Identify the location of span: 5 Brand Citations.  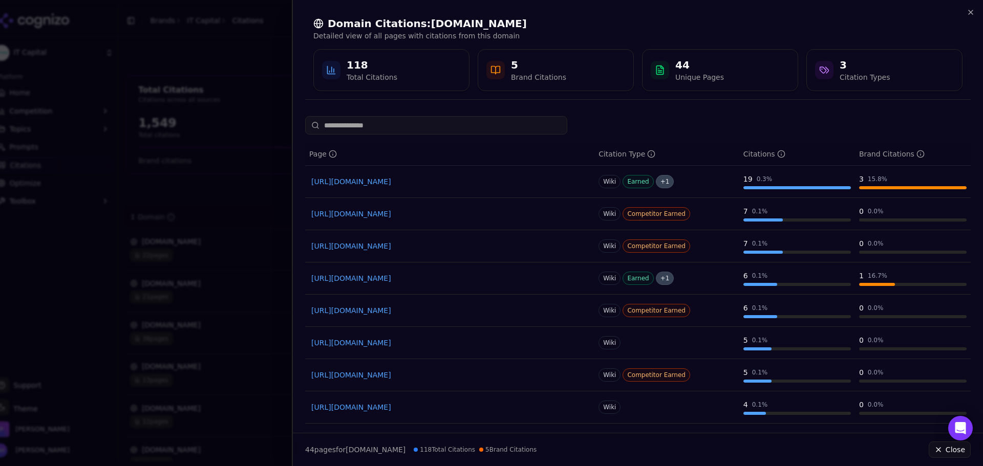
(508, 450).